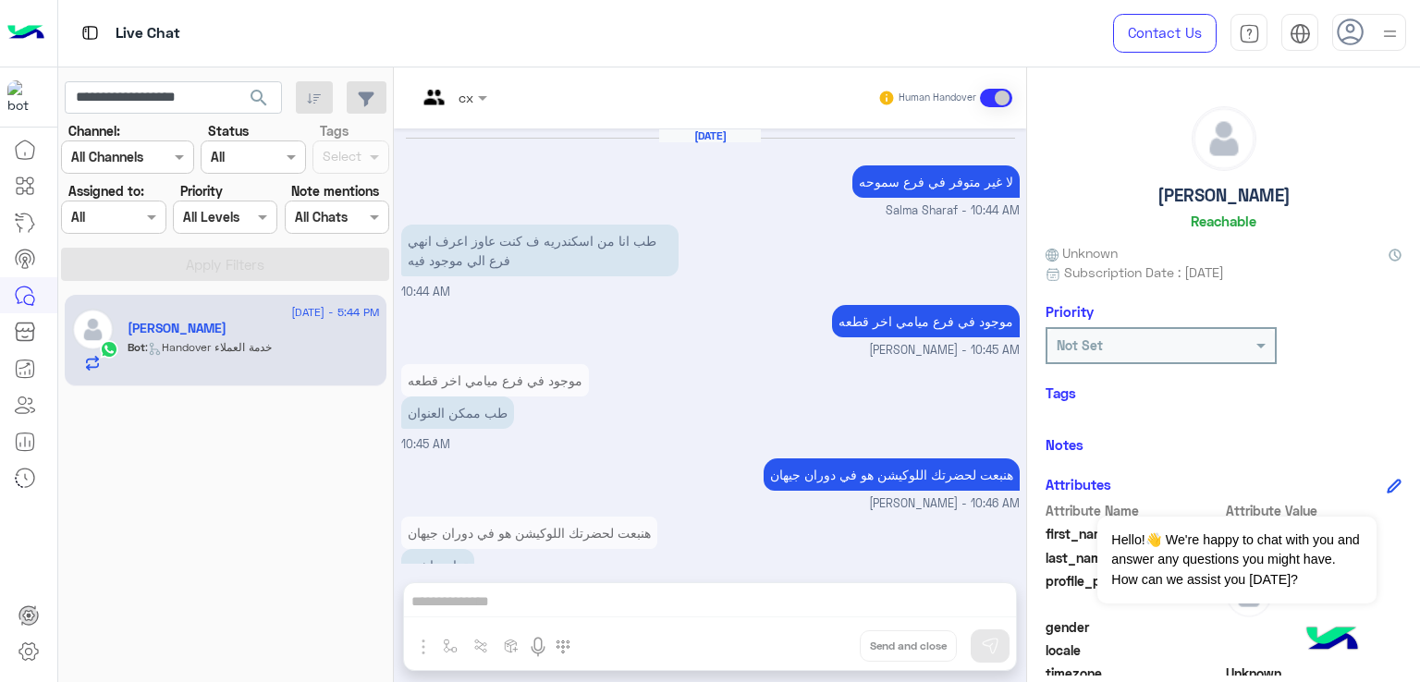 This screenshot has width=1420, height=682. I want to click on span: locale, so click(1133, 650).